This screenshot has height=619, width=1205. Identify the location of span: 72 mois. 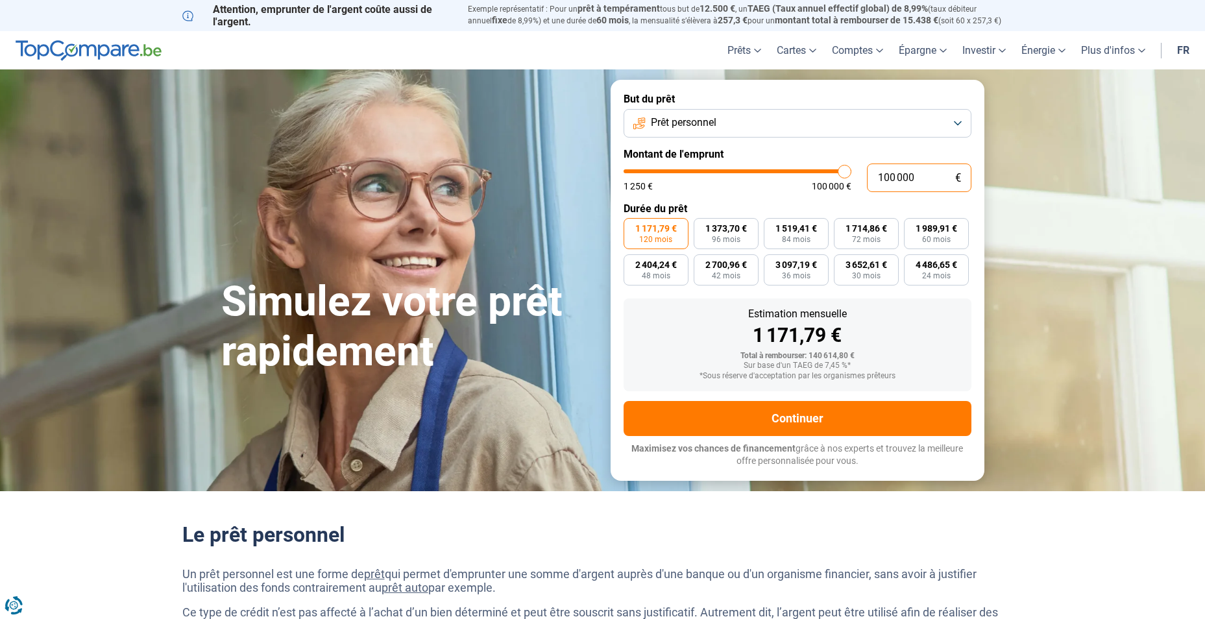
(866, 239).